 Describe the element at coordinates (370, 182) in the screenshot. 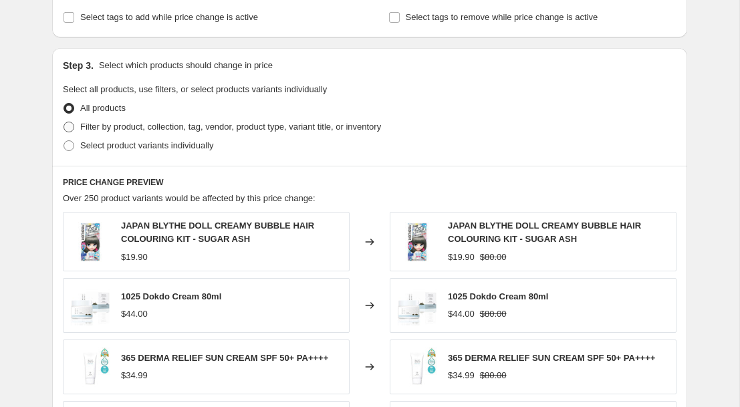

I see `h6: PRICE CHANGE PREVIEW` at that location.